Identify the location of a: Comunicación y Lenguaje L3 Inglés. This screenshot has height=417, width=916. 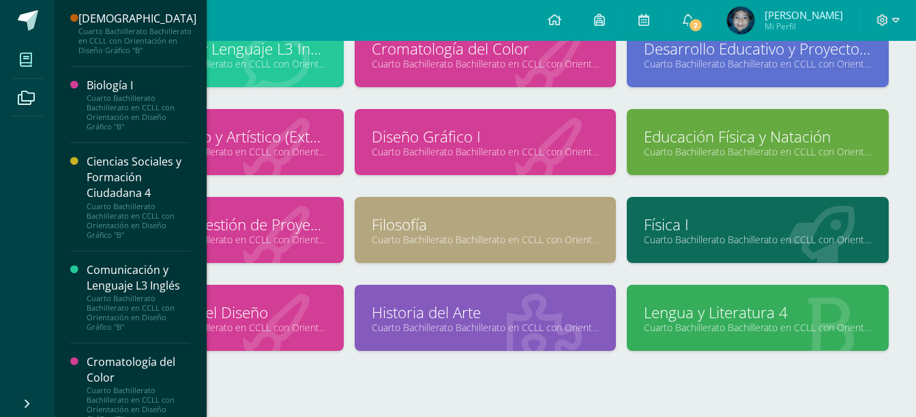
(213, 48).